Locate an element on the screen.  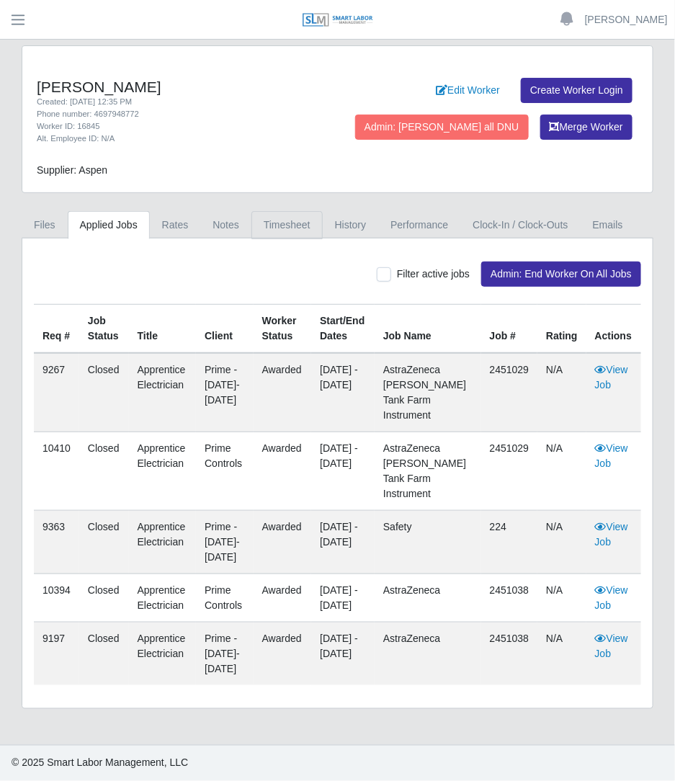
a: Rates is located at coordinates (175, 225).